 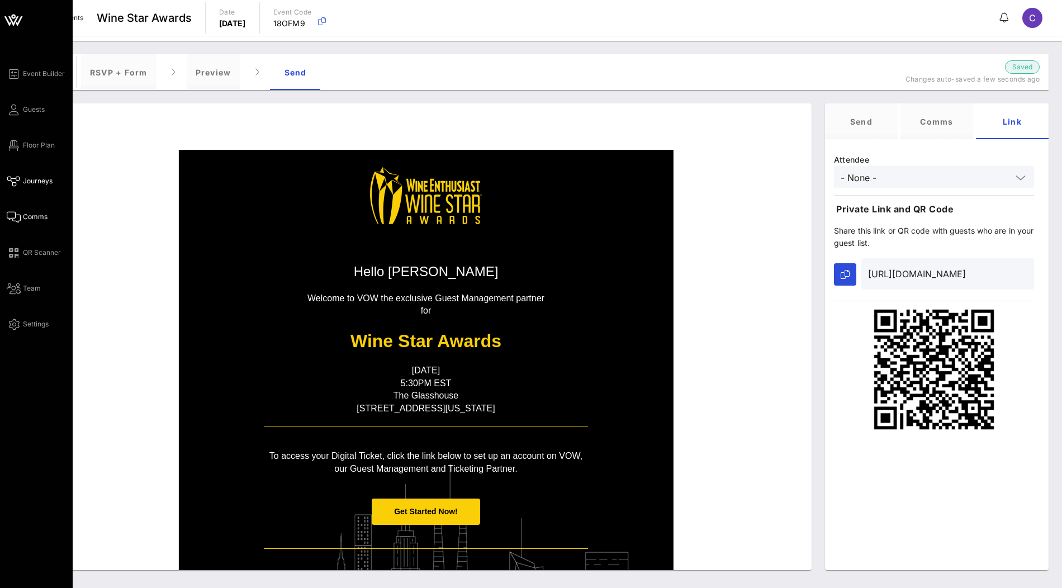 I want to click on span: Floor Plan, so click(x=39, y=145).